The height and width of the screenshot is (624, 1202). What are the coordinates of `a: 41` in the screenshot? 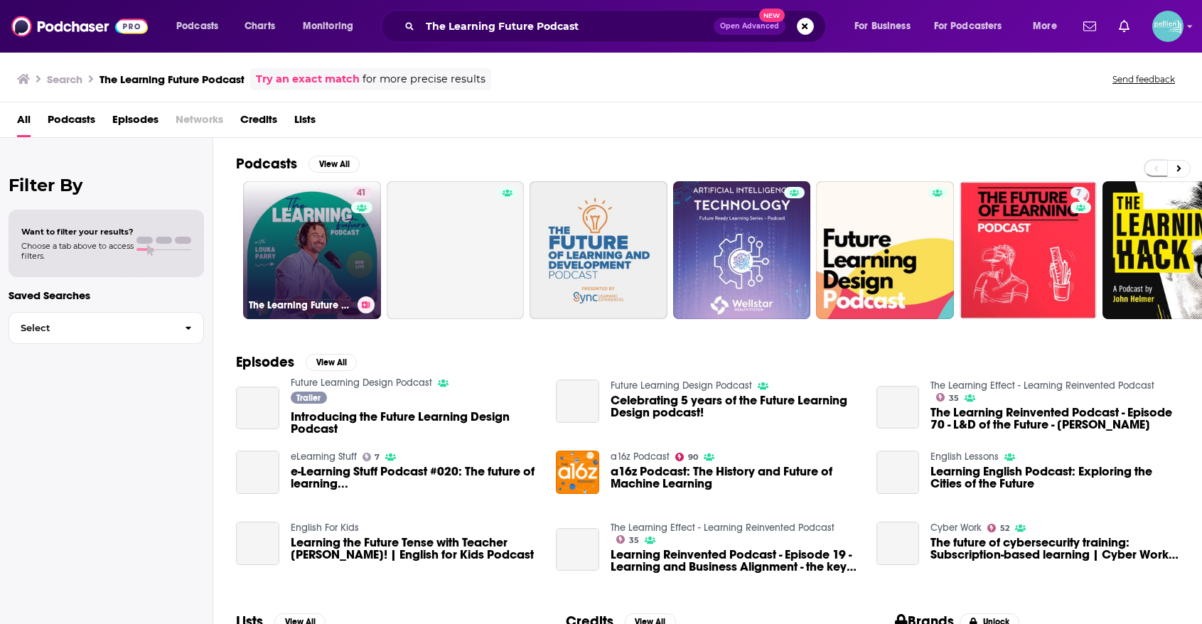 It's located at (361, 193).